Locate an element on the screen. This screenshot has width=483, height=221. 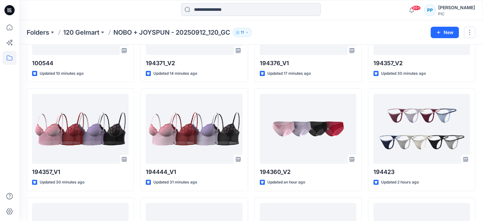
p: NOBO + JOYSPUN - 20250912_120_GC is located at coordinates (172, 32).